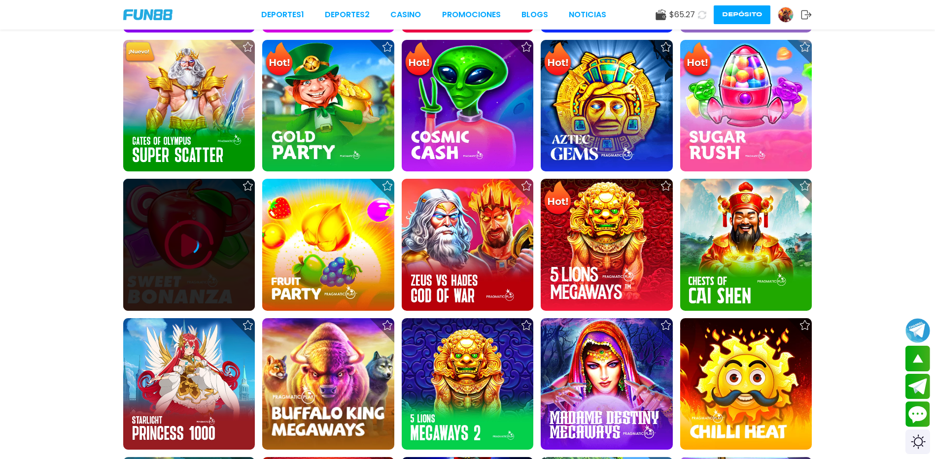 Image resolution: width=935 pixels, height=459 pixels. Describe the element at coordinates (917, 387) in the screenshot. I see `button: Join telegram` at that location.